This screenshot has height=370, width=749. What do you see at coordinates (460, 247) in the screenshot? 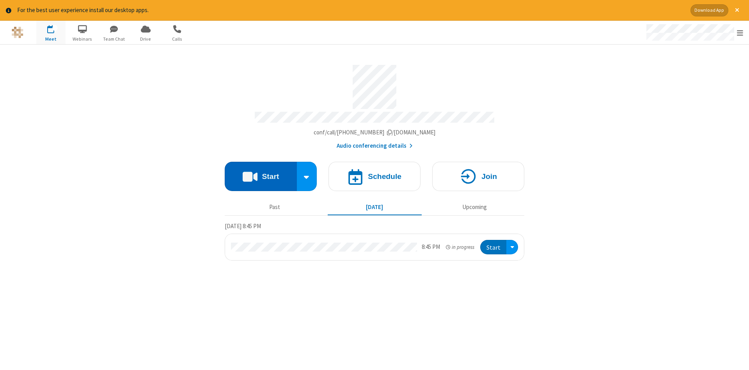
I see `em: in progress` at bounding box center [460, 247].